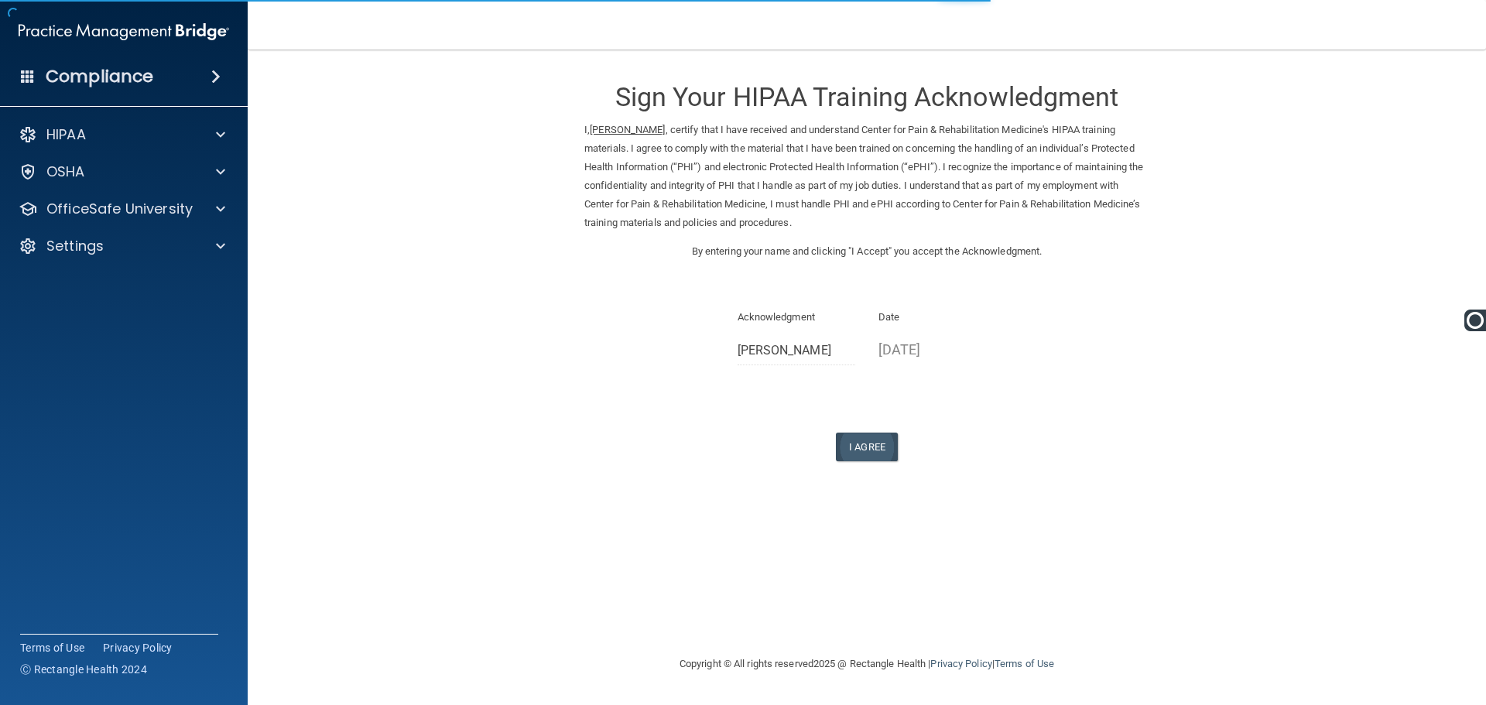 This screenshot has width=1486, height=705. What do you see at coordinates (119, 209) in the screenshot?
I see `p: OfficeSafe University` at bounding box center [119, 209].